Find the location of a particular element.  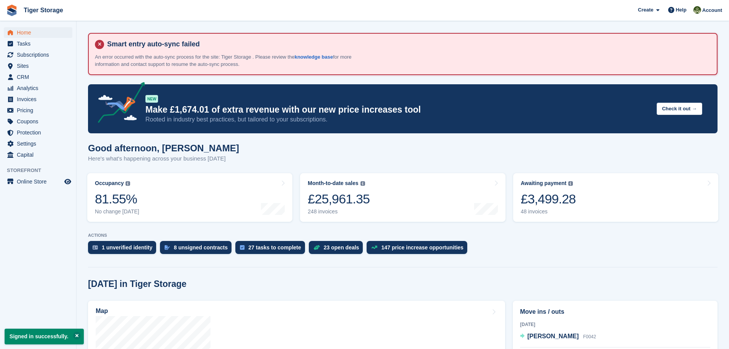

h4: Smart entry auto-sync failed is located at coordinates (407, 44).